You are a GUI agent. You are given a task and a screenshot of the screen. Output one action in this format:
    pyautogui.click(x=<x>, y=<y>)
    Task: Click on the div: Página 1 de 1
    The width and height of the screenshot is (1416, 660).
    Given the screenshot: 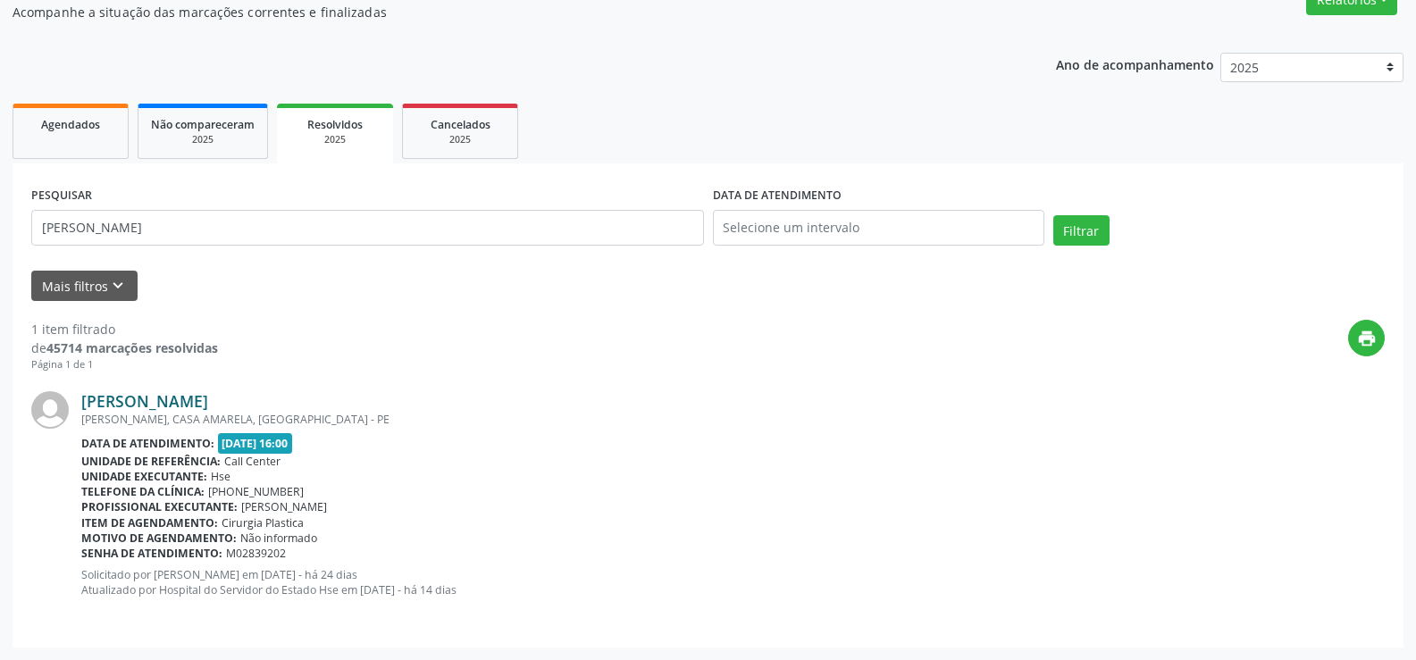 What is the action you would take?
    pyautogui.click(x=124, y=365)
    